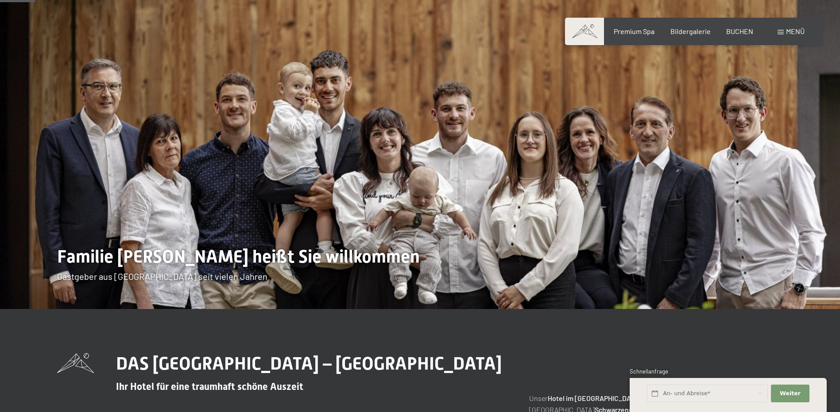 This screenshot has width=840, height=412. Describe the element at coordinates (790, 394) in the screenshot. I see `button: Weiter` at that location.